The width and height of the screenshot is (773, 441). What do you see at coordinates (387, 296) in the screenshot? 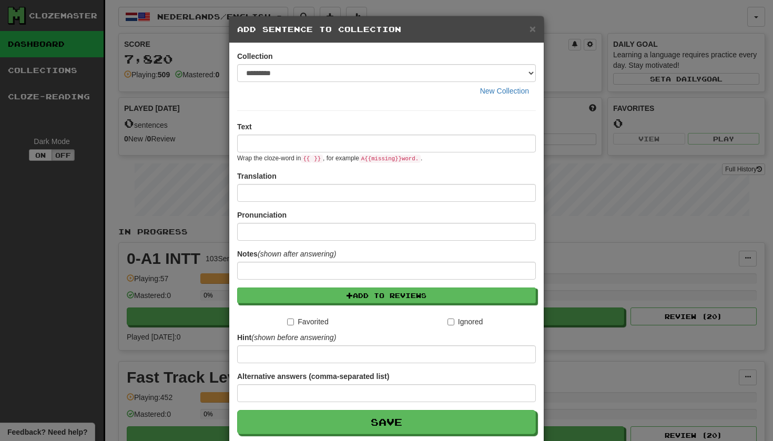
I see `button: Add to Reviews` at bounding box center [387, 296].